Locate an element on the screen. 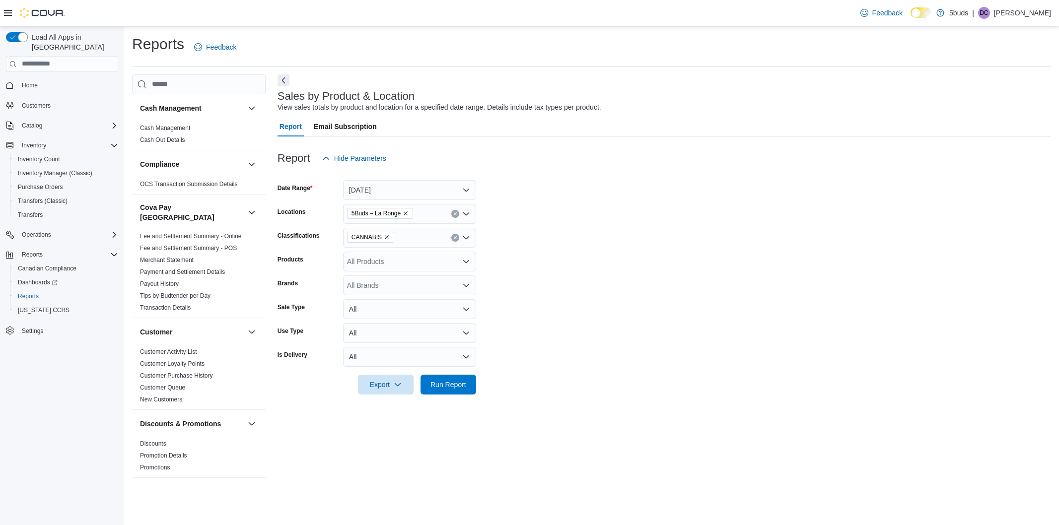 The image size is (1059, 525). div: Cash Management is located at coordinates (199, 136).